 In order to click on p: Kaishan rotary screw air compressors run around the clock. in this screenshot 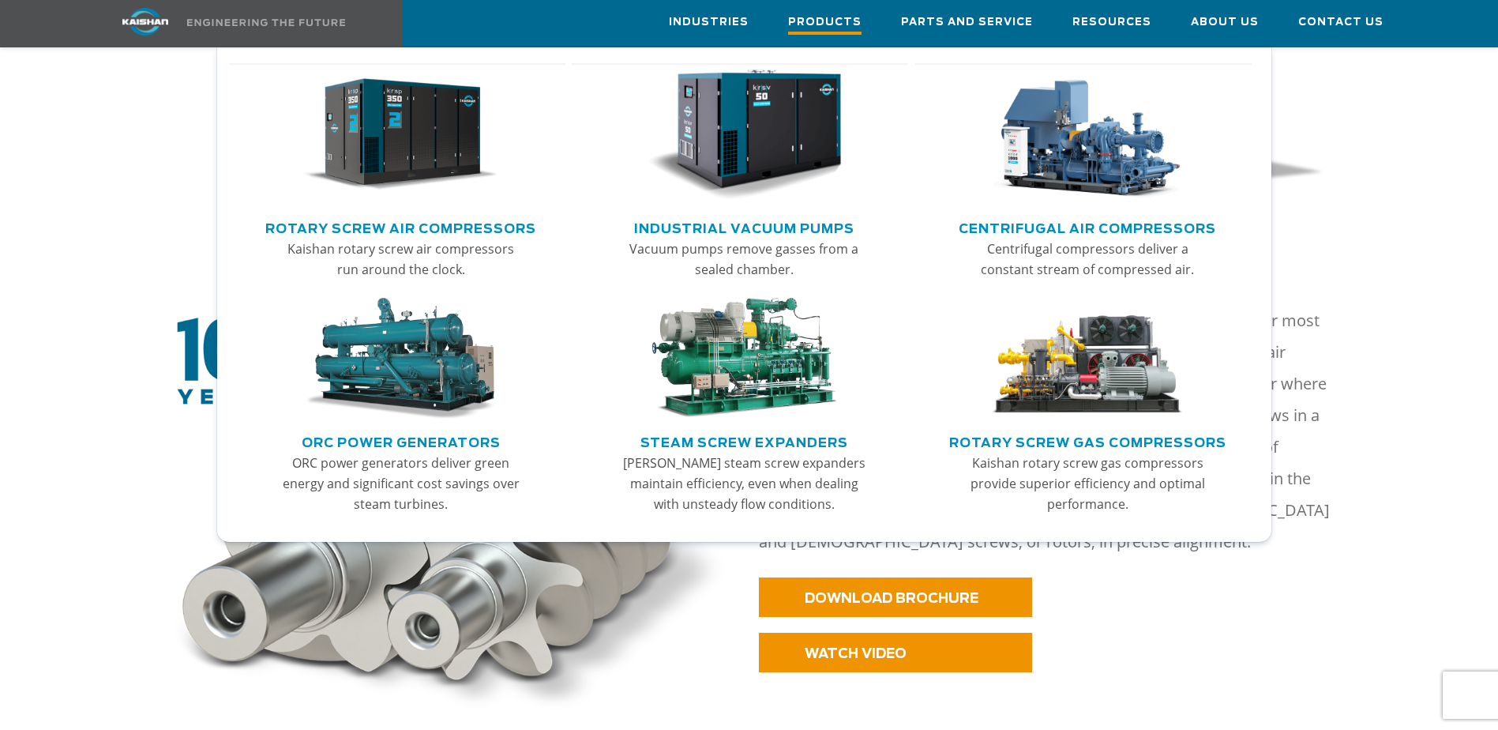, I will do `click(401, 259)`.